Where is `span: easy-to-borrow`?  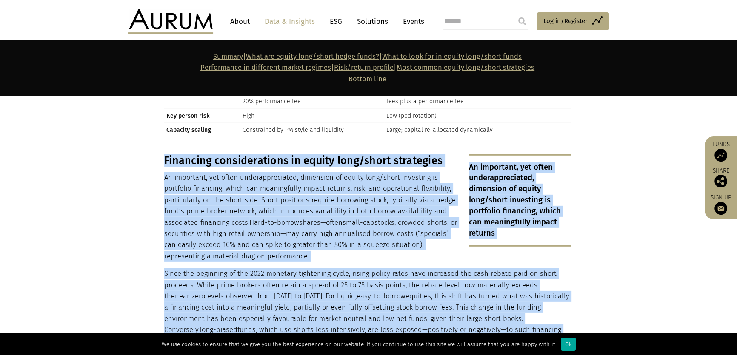
span: easy-to-borrow is located at coordinates (381, 296).